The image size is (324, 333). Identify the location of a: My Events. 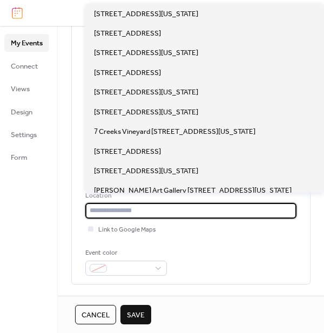
(26, 43).